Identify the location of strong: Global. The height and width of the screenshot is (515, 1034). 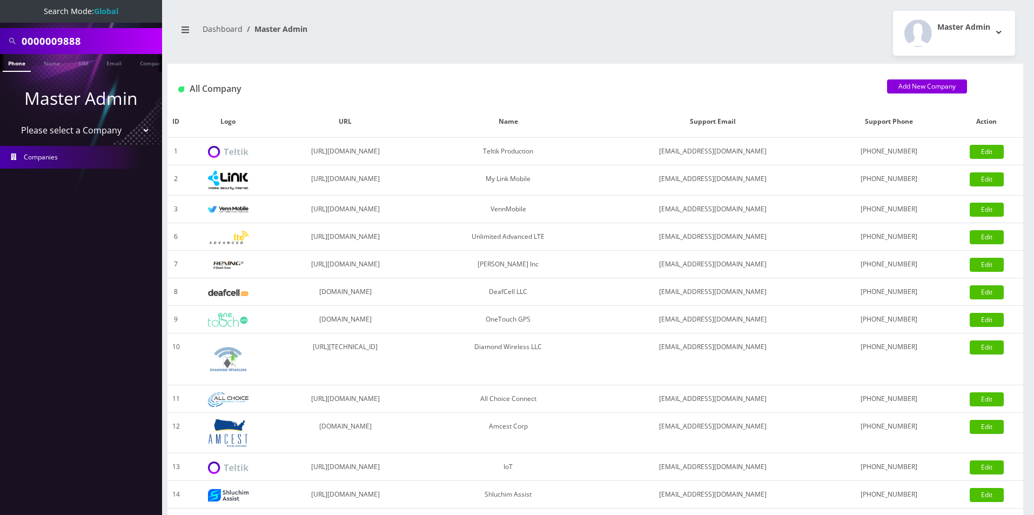
(106, 11).